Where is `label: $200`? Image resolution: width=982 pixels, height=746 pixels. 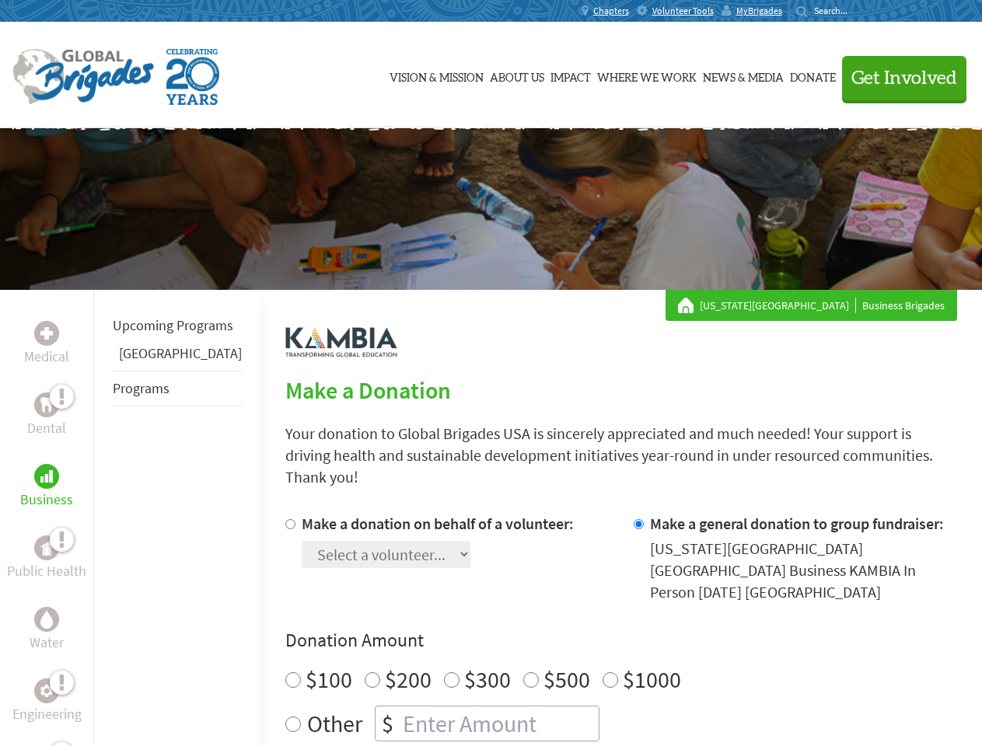
label: $200 is located at coordinates (408, 680).